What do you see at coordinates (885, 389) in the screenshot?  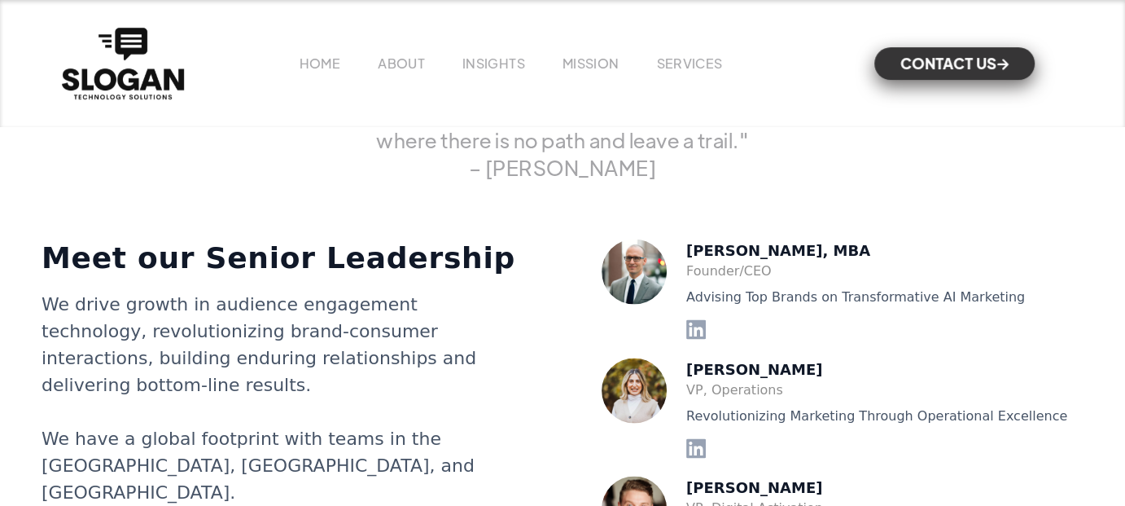 I see `div: VP, Operations` at bounding box center [885, 389].